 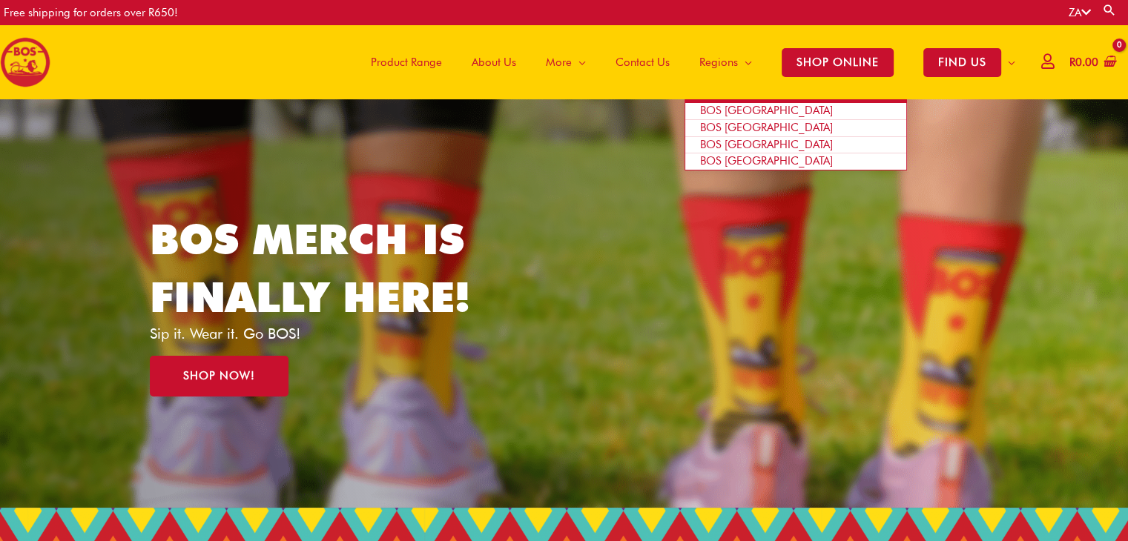 What do you see at coordinates (406, 62) in the screenshot?
I see `span: Product Range` at bounding box center [406, 62].